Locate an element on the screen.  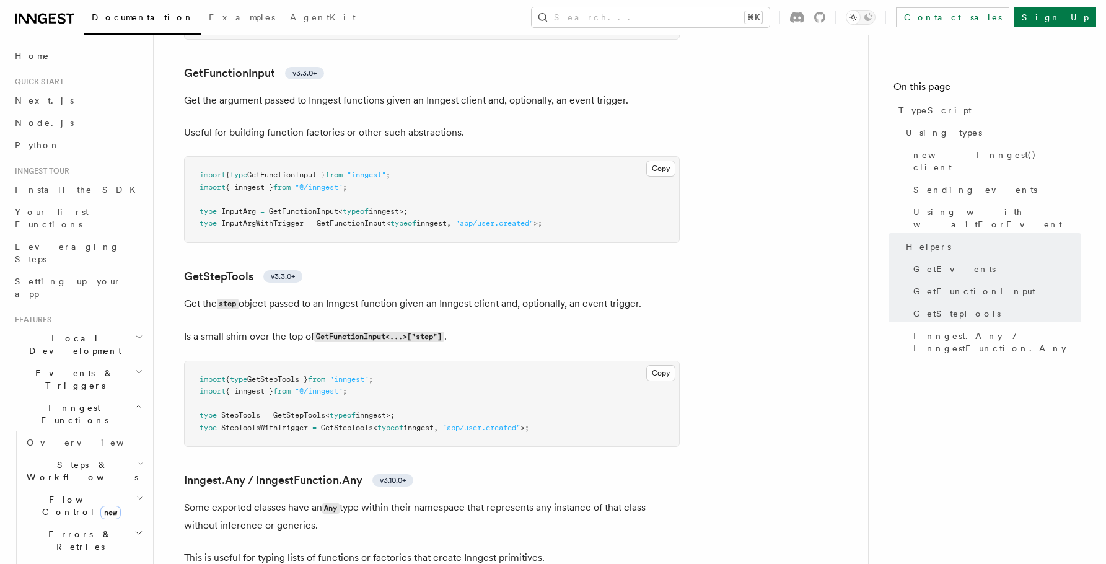
a: GetEvents is located at coordinates (995, 269).